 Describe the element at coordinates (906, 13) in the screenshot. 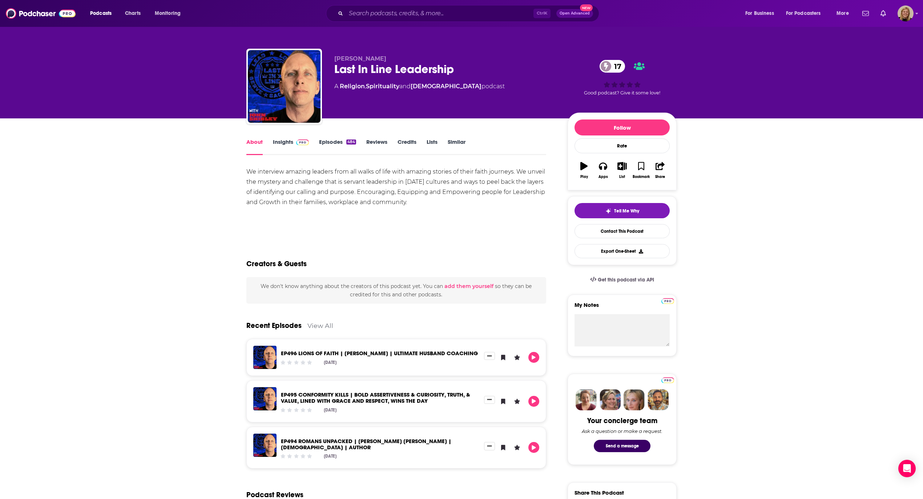

I see `img: User Profile` at that location.